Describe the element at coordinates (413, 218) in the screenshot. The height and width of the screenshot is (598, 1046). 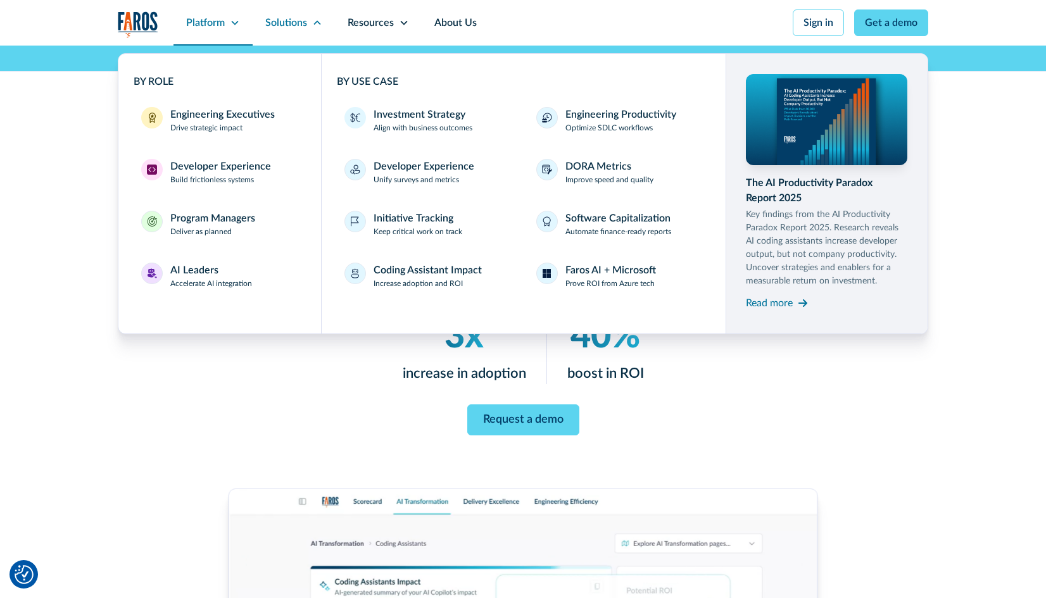
I see `div: Initiative Tracking` at that location.